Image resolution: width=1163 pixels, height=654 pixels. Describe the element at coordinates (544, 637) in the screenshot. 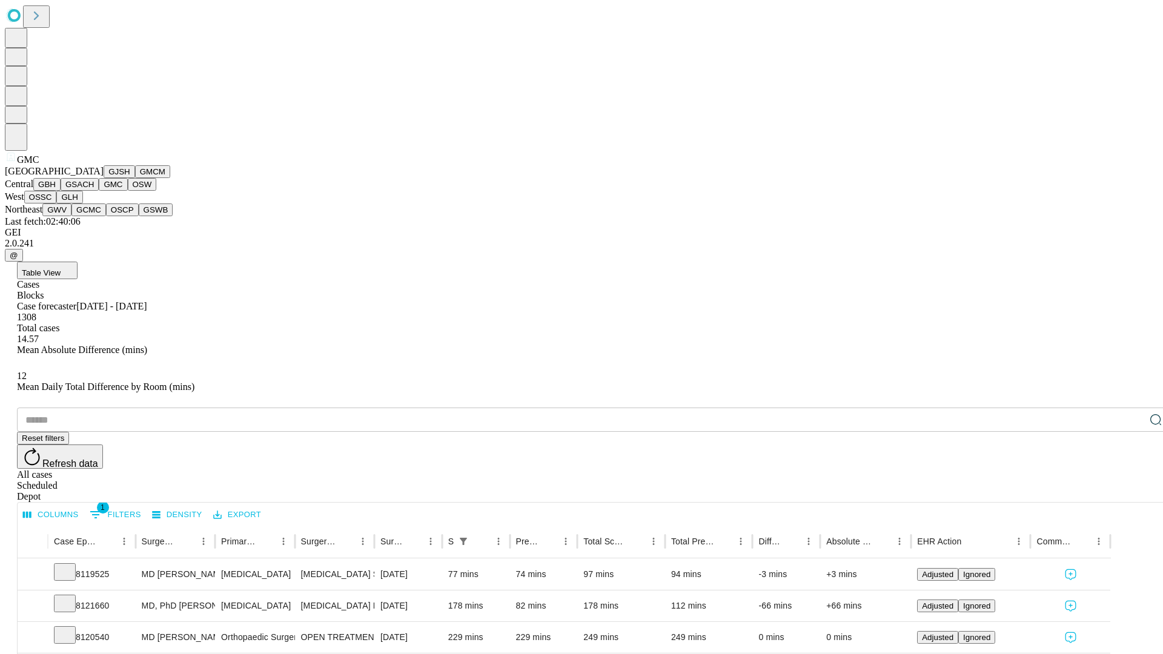

I see `div: 229 mins` at that location.